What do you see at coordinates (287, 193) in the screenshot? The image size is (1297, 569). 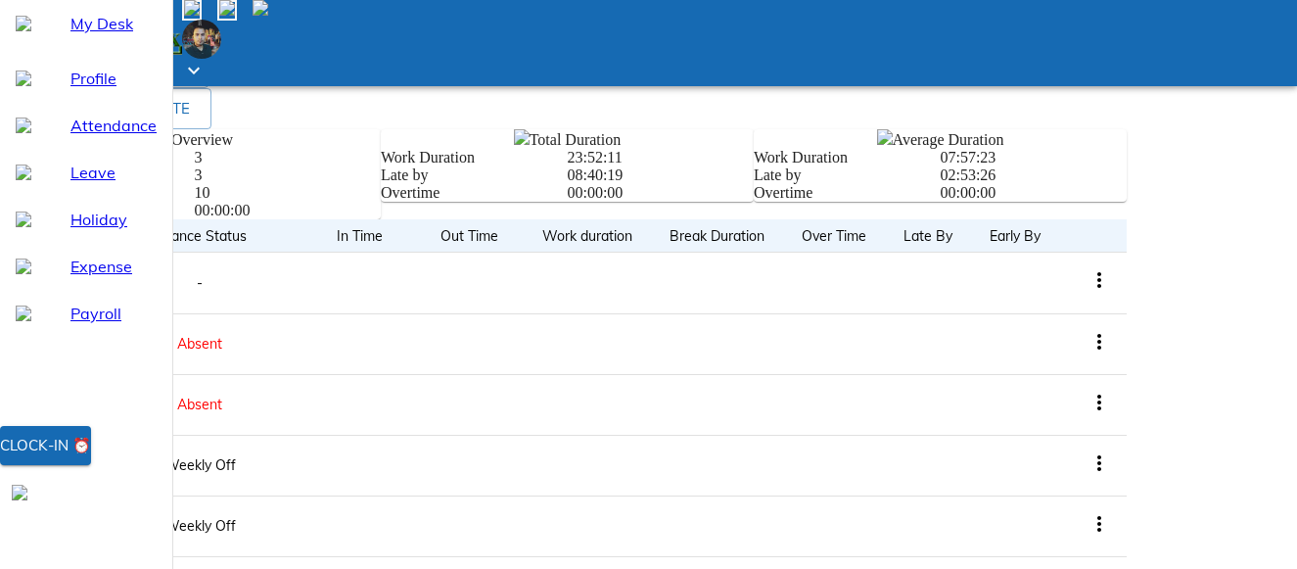 I see `div: 10` at bounding box center [287, 193].